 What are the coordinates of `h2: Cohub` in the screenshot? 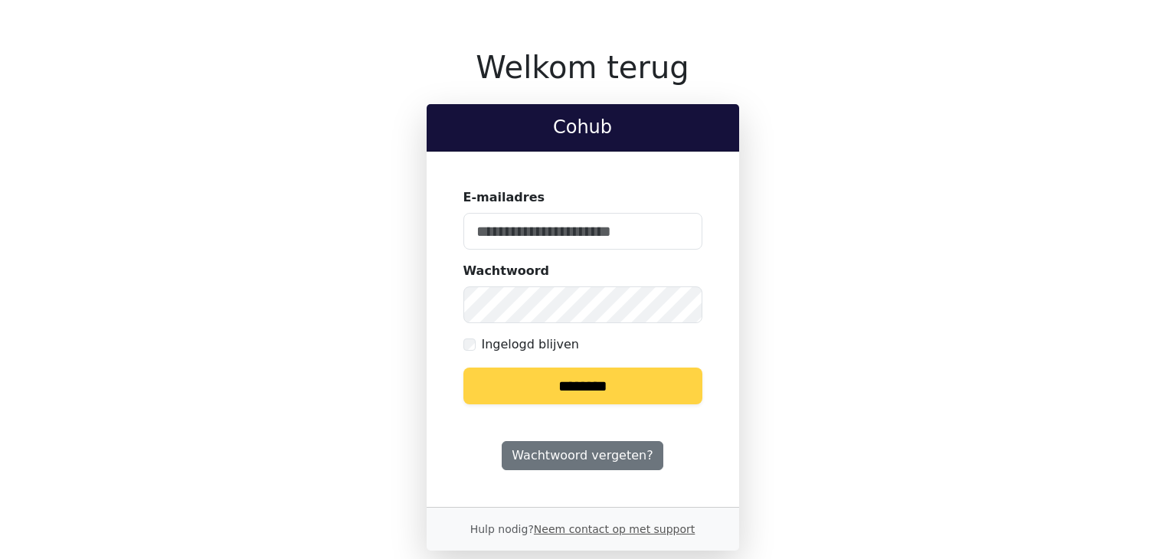 It's located at (583, 127).